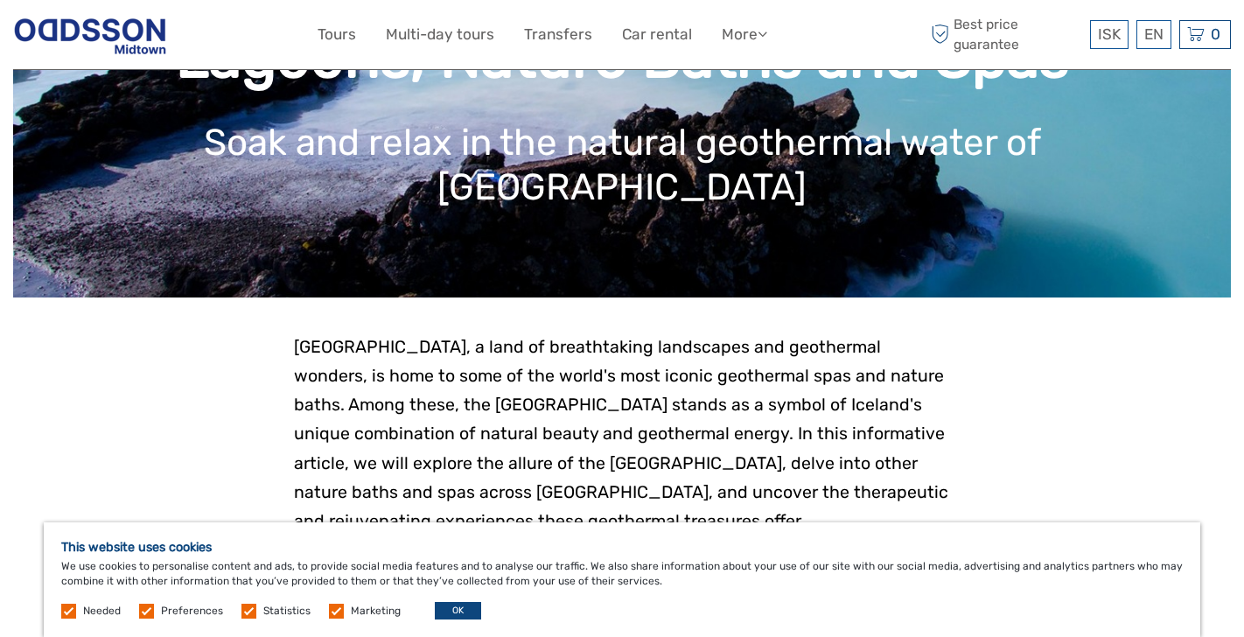 Image resolution: width=1244 pixels, height=637 pixels. Describe the element at coordinates (1109, 34) in the screenshot. I see `span: ISK` at that location.